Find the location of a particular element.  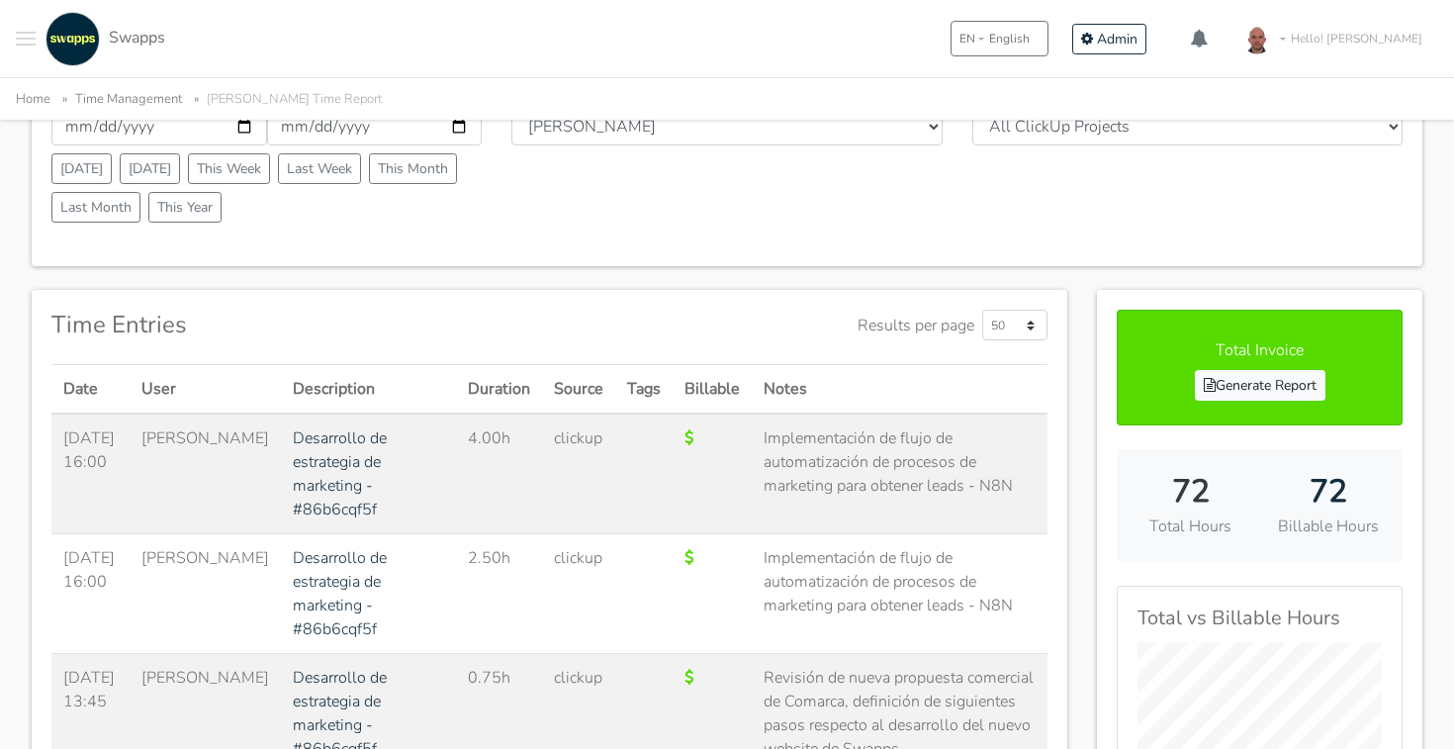

button: ENEnglish is located at coordinates (999, 39).